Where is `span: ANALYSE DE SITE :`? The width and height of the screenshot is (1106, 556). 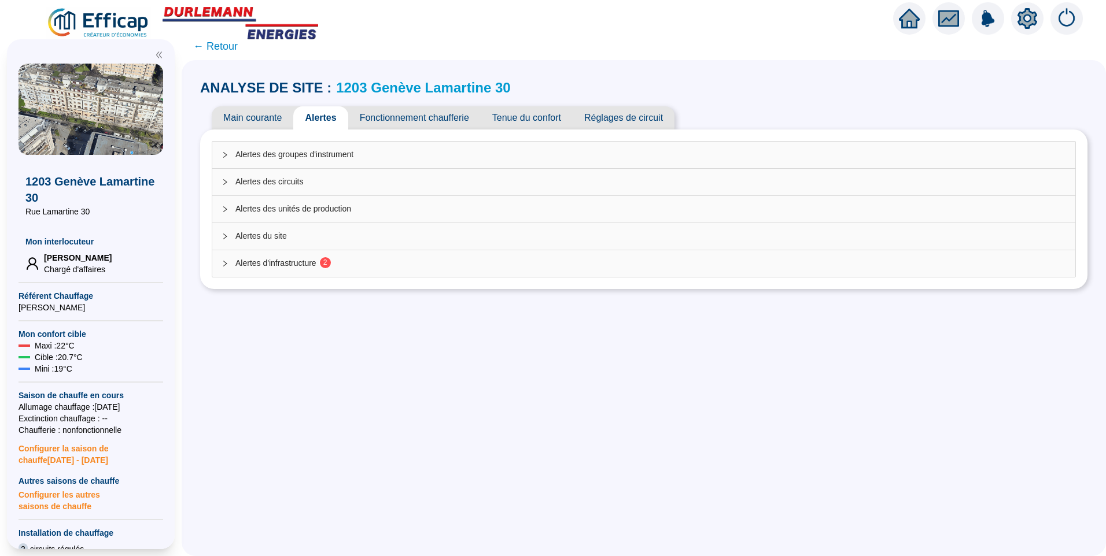
span: ANALYSE DE SITE : is located at coordinates (265, 88).